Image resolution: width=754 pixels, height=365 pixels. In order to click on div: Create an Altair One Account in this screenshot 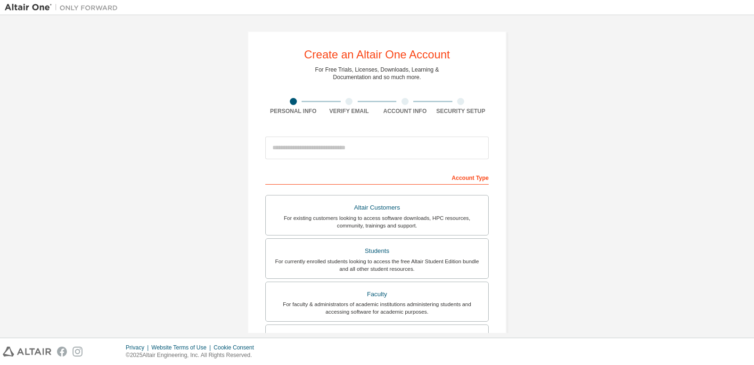, I will do `click(377, 55)`.